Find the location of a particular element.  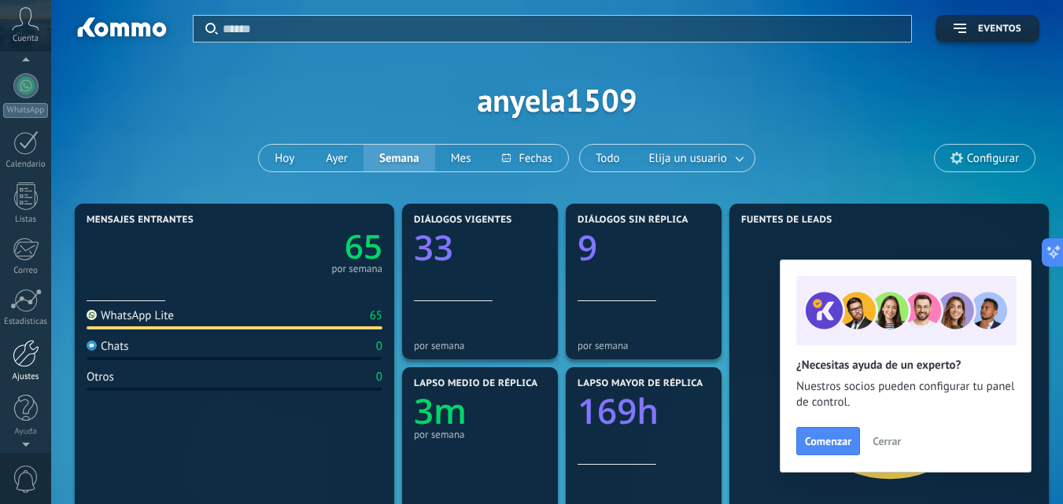

span: Cerrar is located at coordinates (886, 441).